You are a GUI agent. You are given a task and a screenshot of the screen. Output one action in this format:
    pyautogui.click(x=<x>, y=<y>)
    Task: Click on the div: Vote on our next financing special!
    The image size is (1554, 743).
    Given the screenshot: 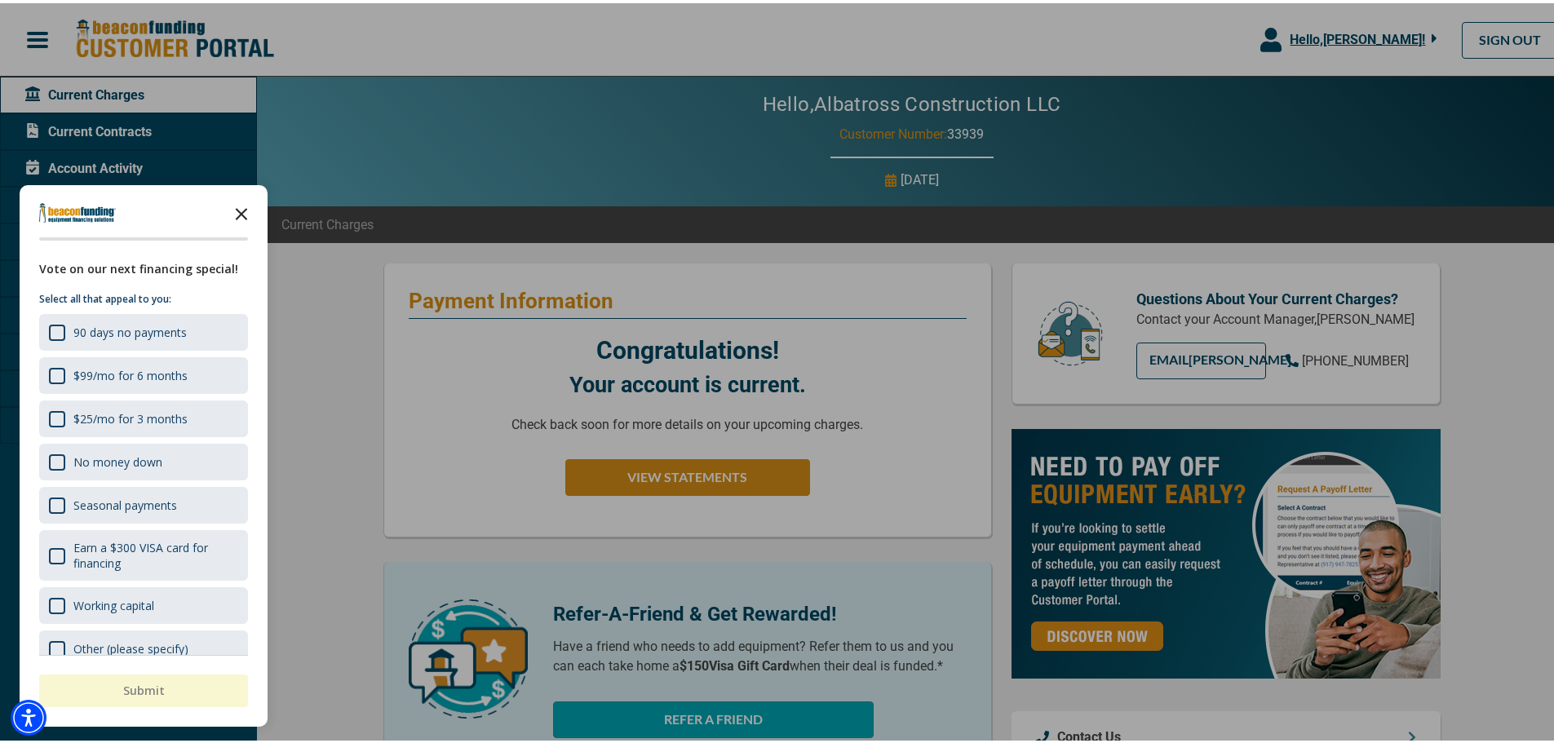 What is the action you would take?
    pyautogui.click(x=144, y=266)
    